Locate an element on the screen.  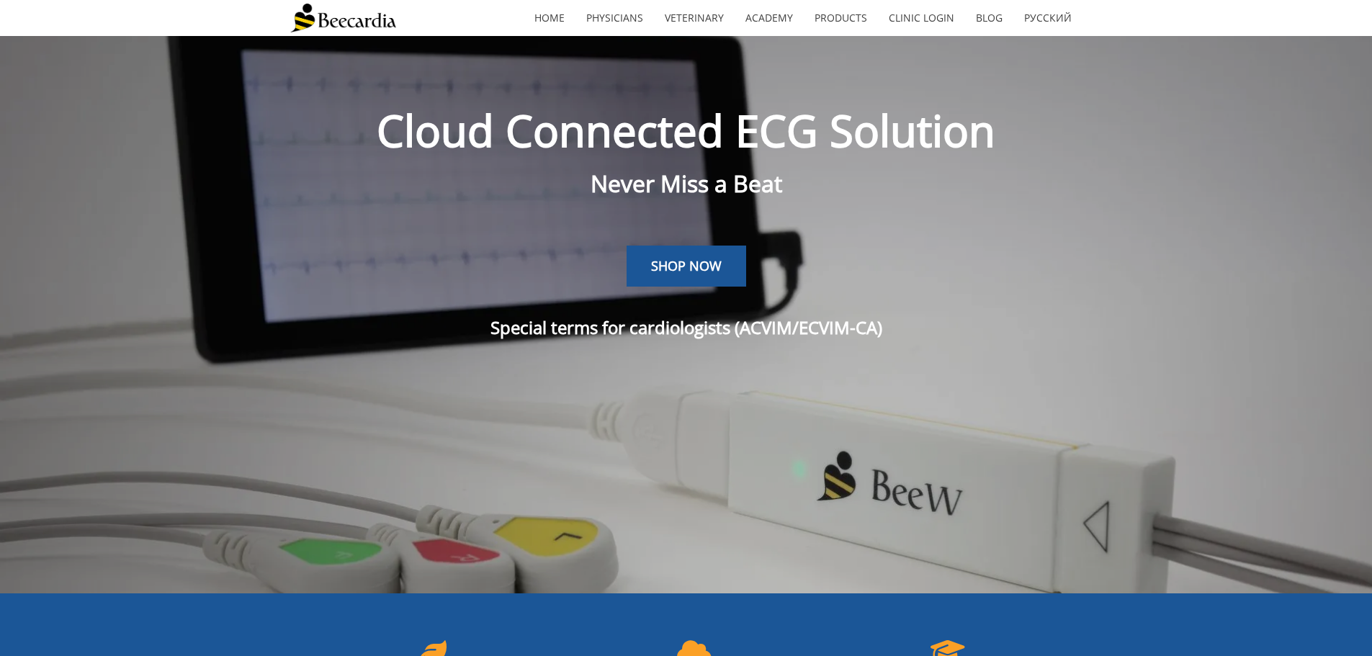
span: Never Miss a Beat is located at coordinates (686, 183).